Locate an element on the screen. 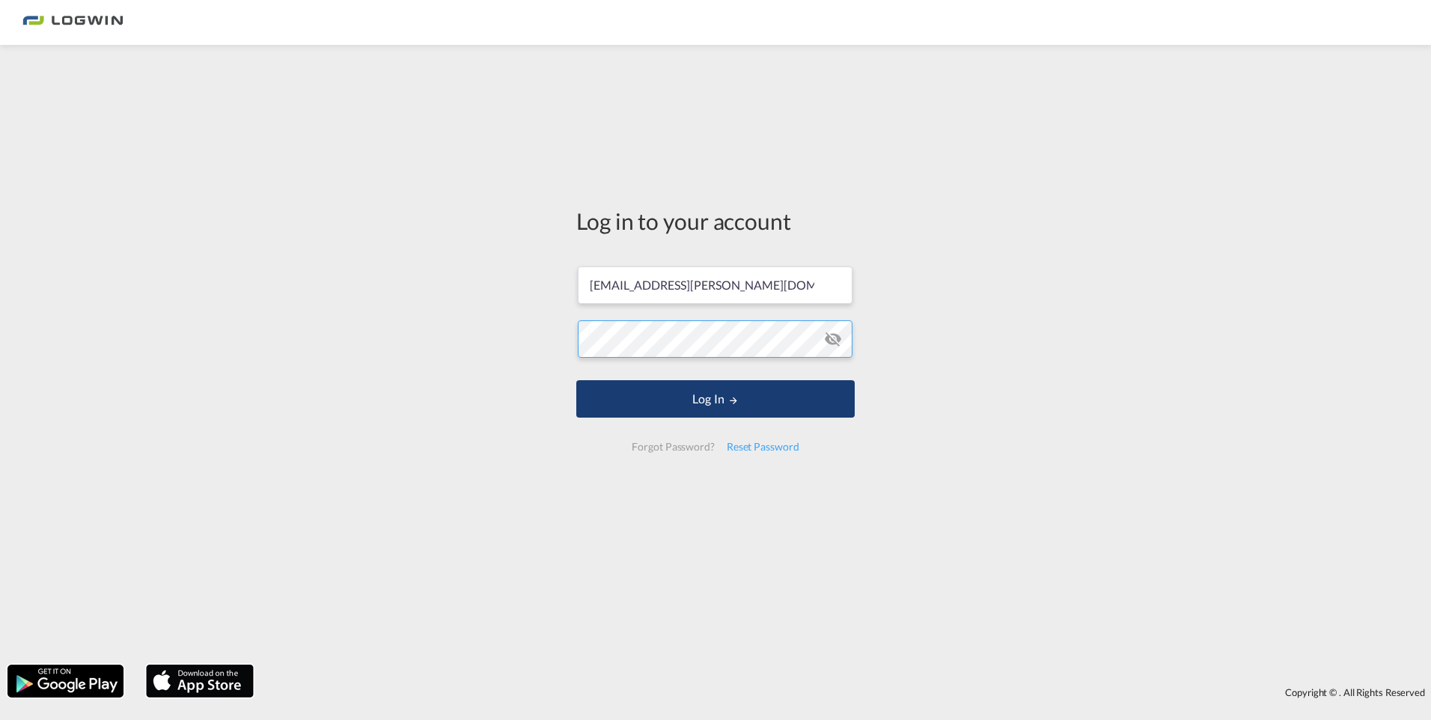 This screenshot has width=1431, height=720. img: apple.png is located at coordinates (200, 681).